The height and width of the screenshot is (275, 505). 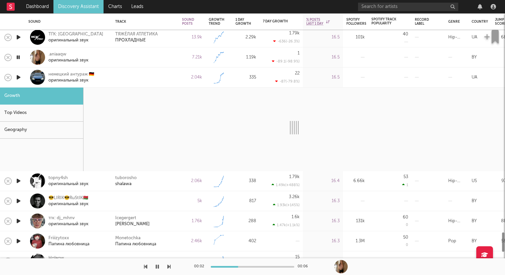 I want to click on div: 1.93k ( +145 % ), so click(x=286, y=205).